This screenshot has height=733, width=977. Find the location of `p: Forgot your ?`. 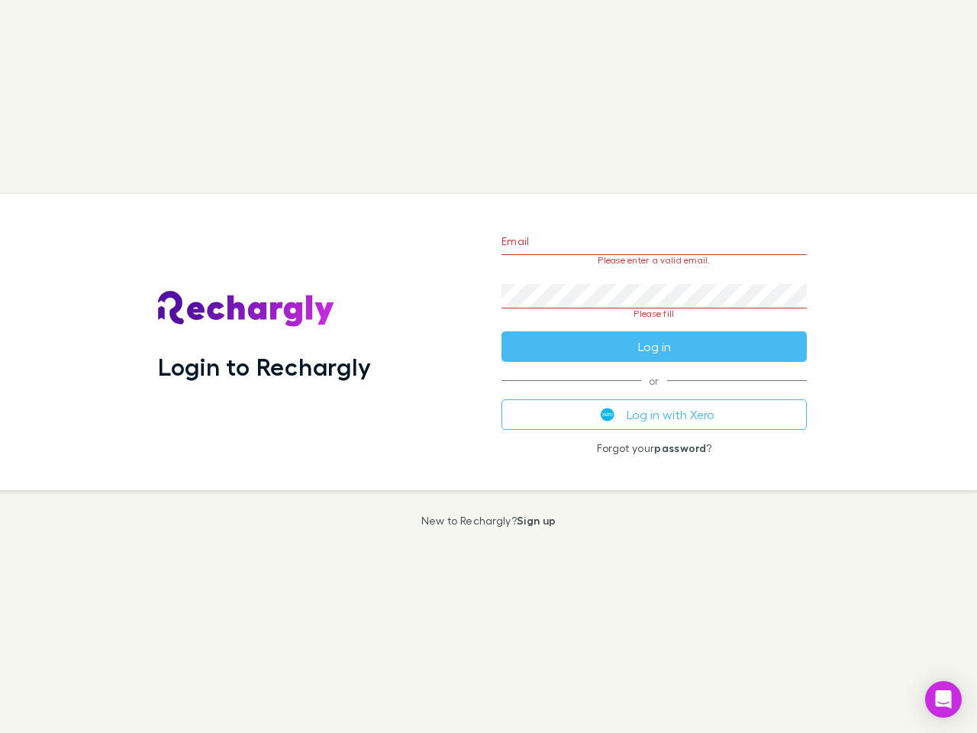

p: Forgot your ? is located at coordinates (654, 448).